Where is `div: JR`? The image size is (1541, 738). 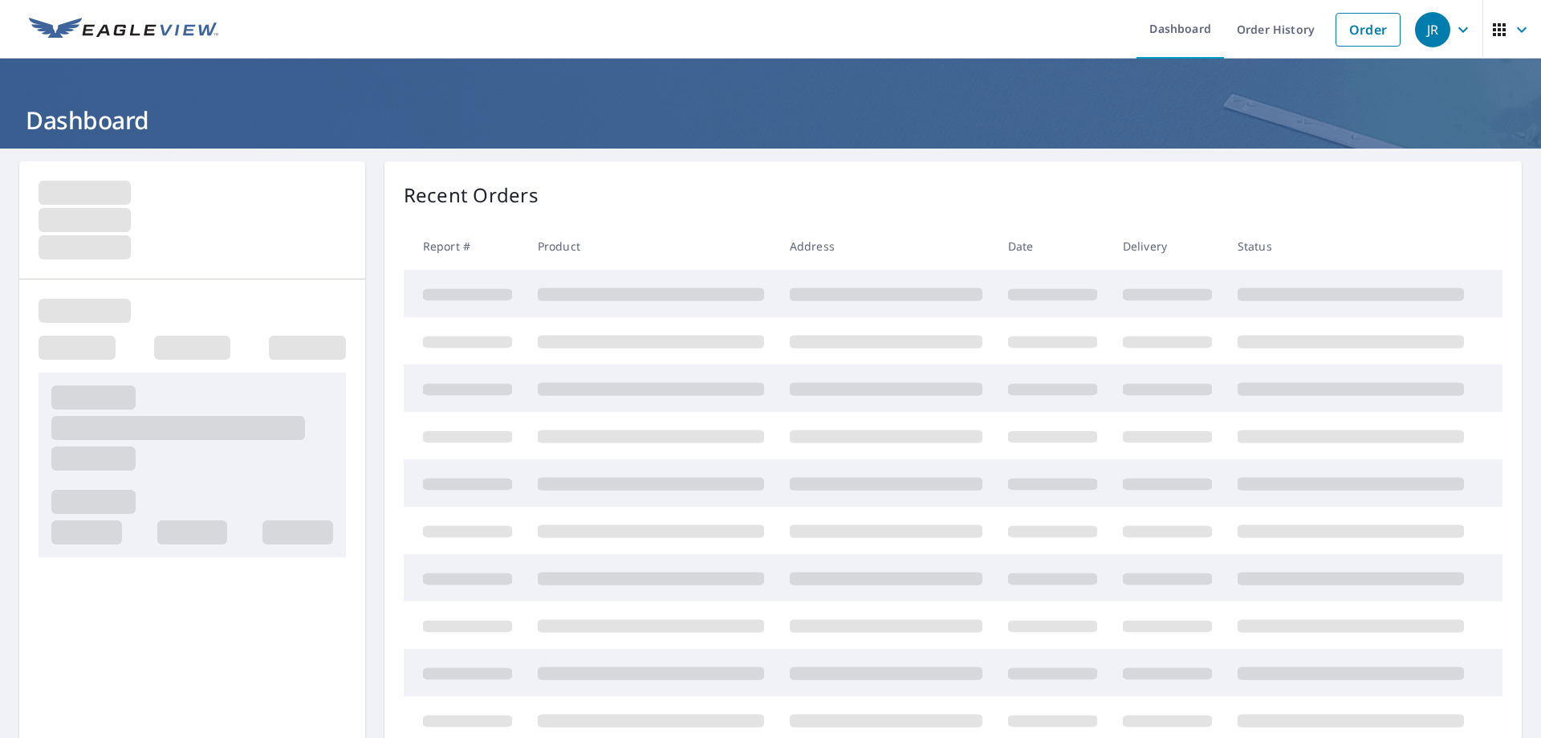 div: JR is located at coordinates (1433, 30).